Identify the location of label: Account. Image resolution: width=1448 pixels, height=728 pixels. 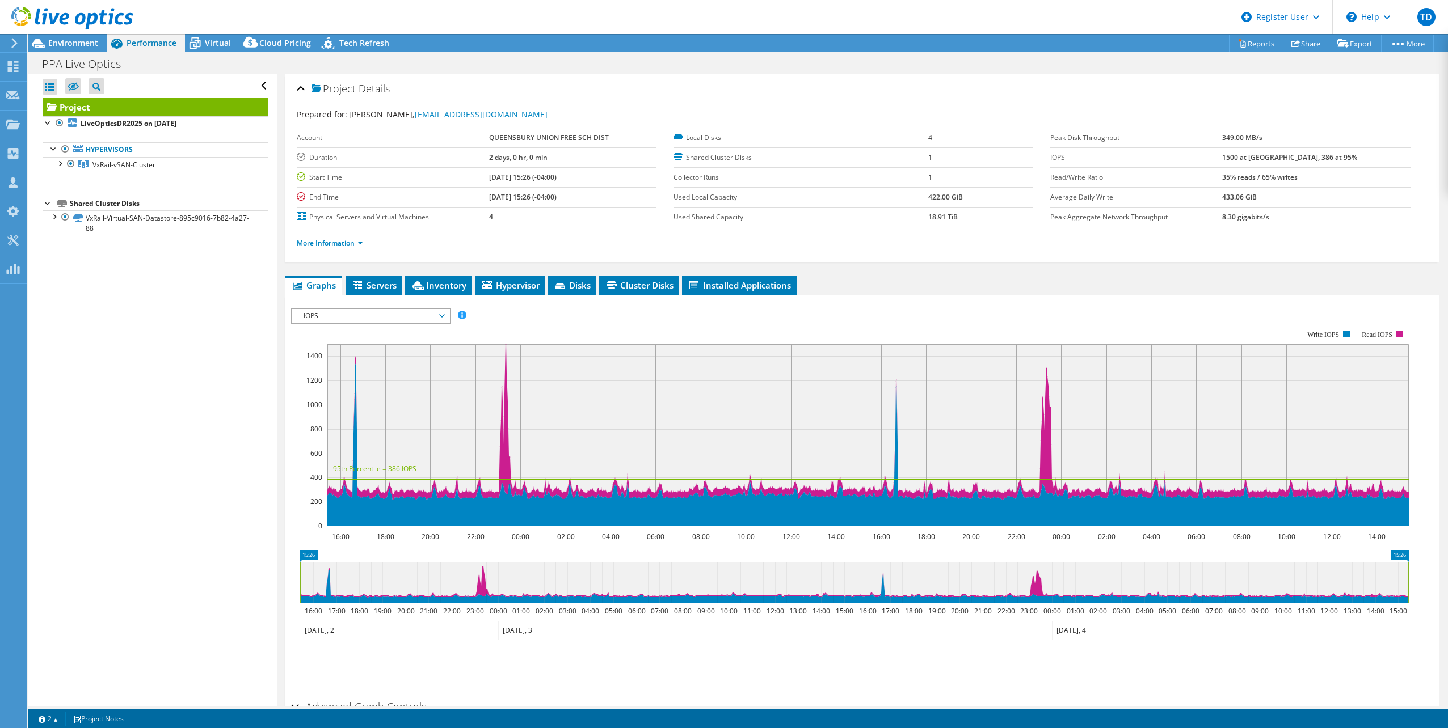
(393, 138).